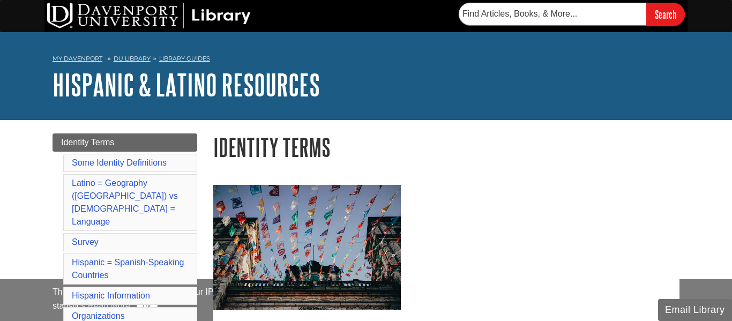  Describe the element at coordinates (87, 142) in the screenshot. I see `span: Identity Terms` at that location.